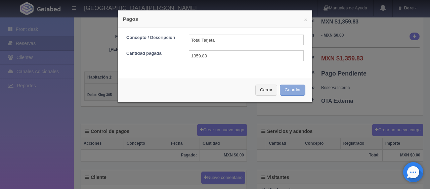 The height and width of the screenshot is (189, 430). I want to click on h4: Pagos, so click(215, 19).